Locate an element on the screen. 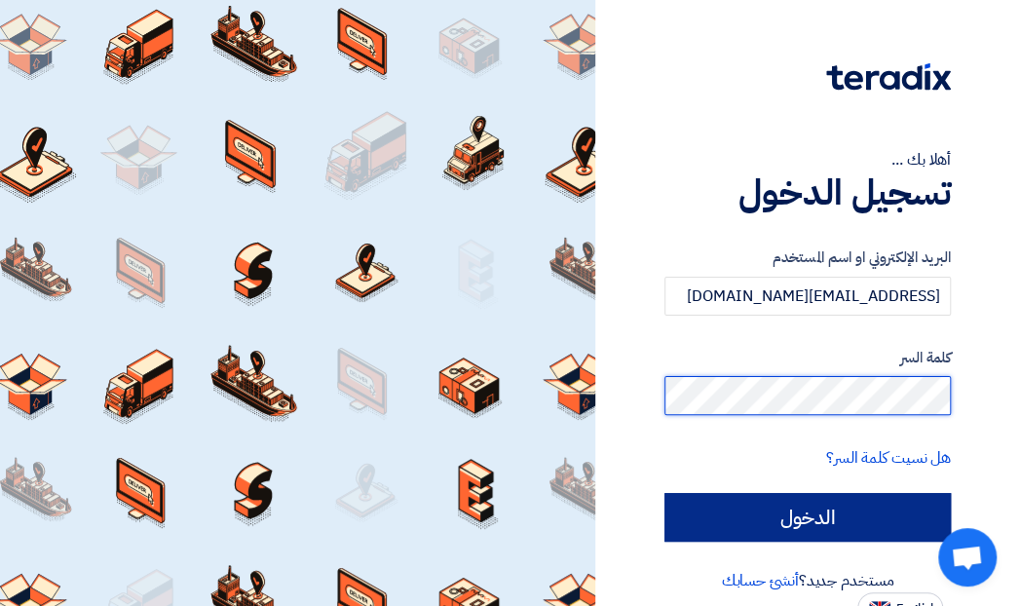 Image resolution: width=1020 pixels, height=606 pixels. label: كلمة السر is located at coordinates (807, 357).